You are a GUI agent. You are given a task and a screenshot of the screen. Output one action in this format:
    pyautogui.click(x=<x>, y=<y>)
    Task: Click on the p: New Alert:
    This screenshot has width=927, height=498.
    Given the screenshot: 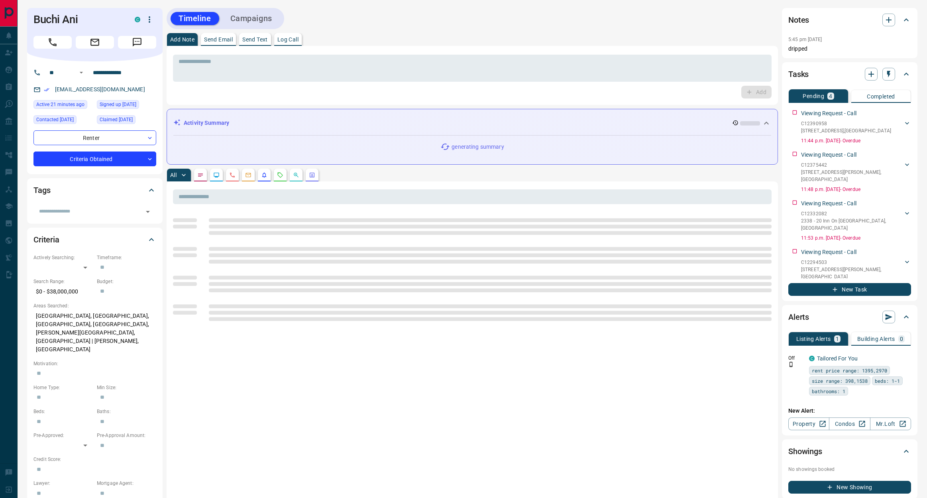 What is the action you would take?
    pyautogui.click(x=850, y=410)
    